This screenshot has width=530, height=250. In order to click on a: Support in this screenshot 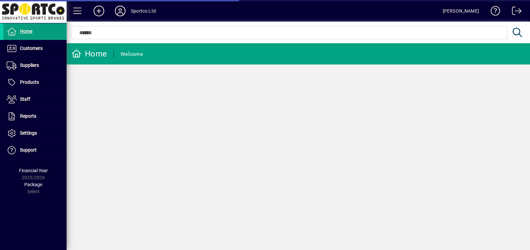, I will do `click(35, 151)`.